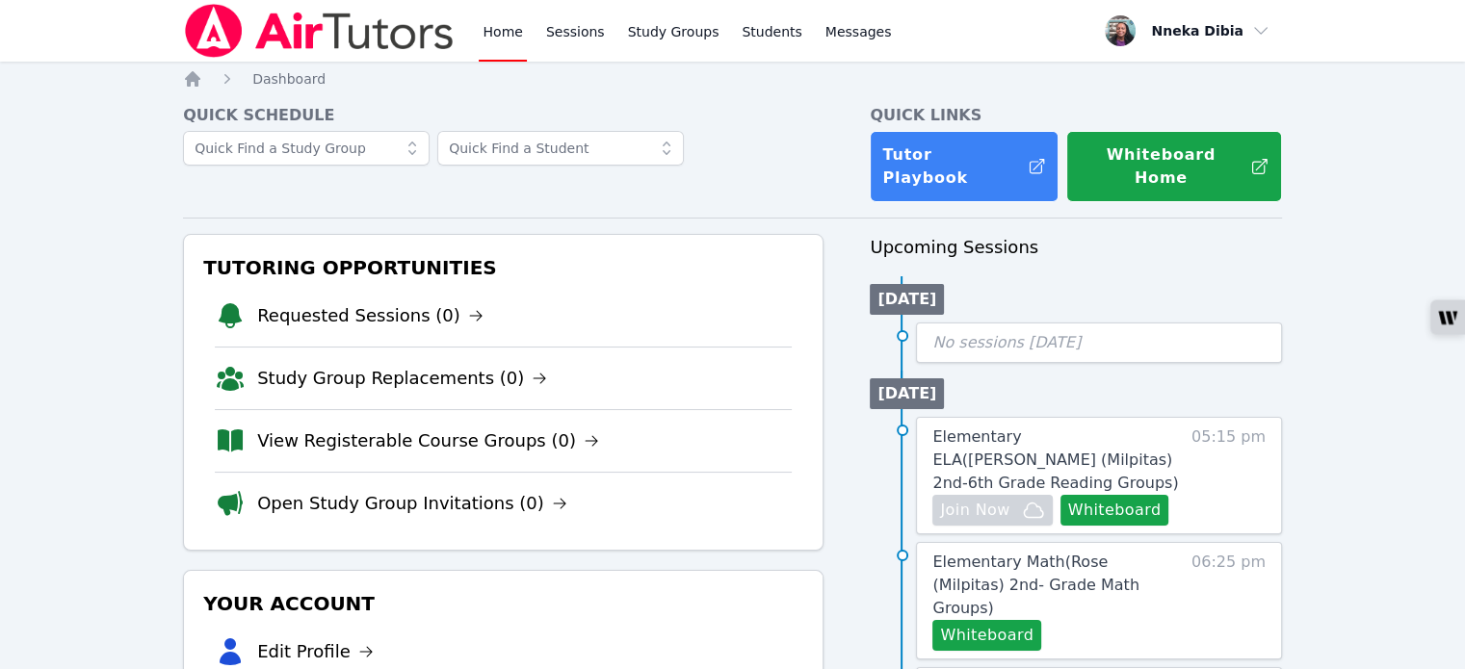 This screenshot has height=669, width=1465. I want to click on h4: Quick Links, so click(1076, 116).